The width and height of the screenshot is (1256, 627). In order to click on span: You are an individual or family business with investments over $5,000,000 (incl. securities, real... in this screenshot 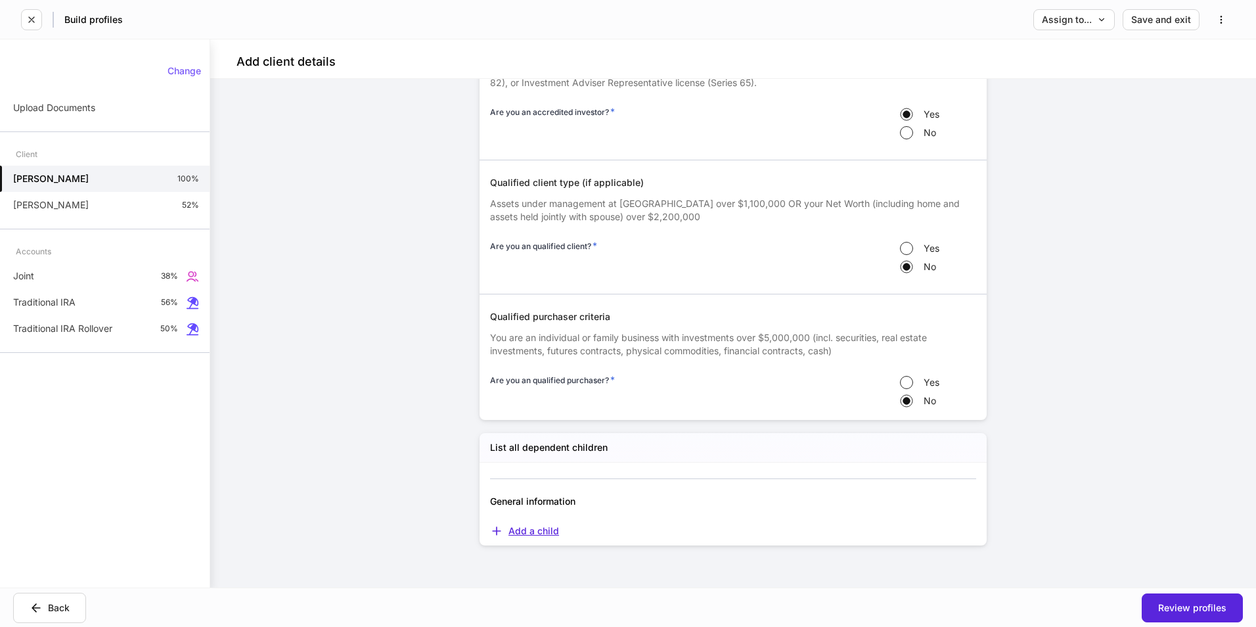, I will do `click(708, 344)`.